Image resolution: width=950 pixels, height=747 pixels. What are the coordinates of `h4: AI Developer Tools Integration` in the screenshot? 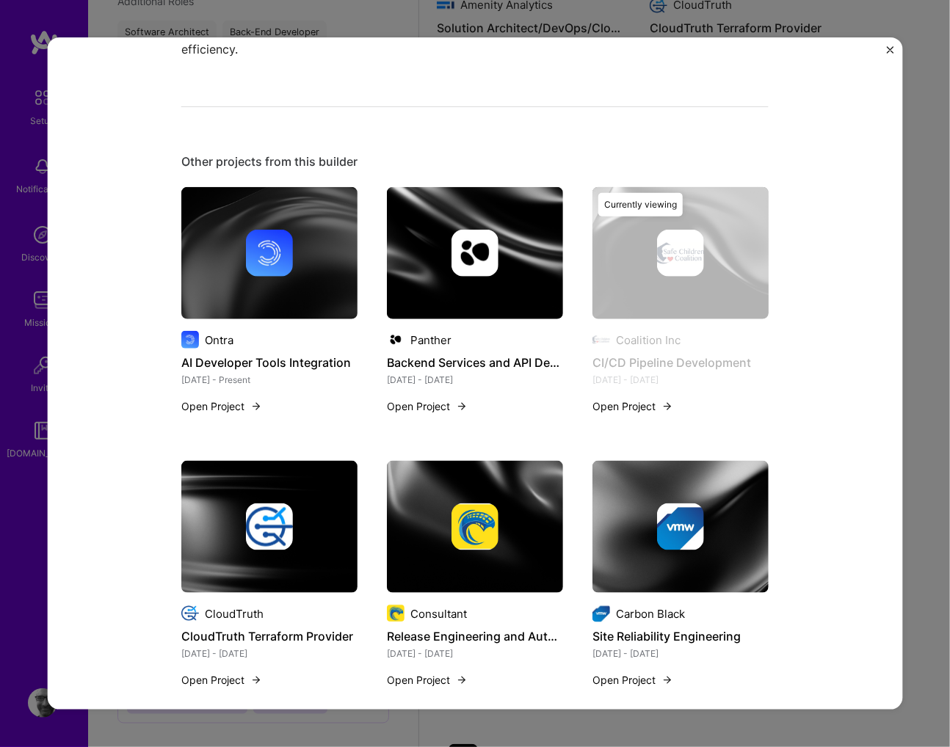 It's located at (269, 363).